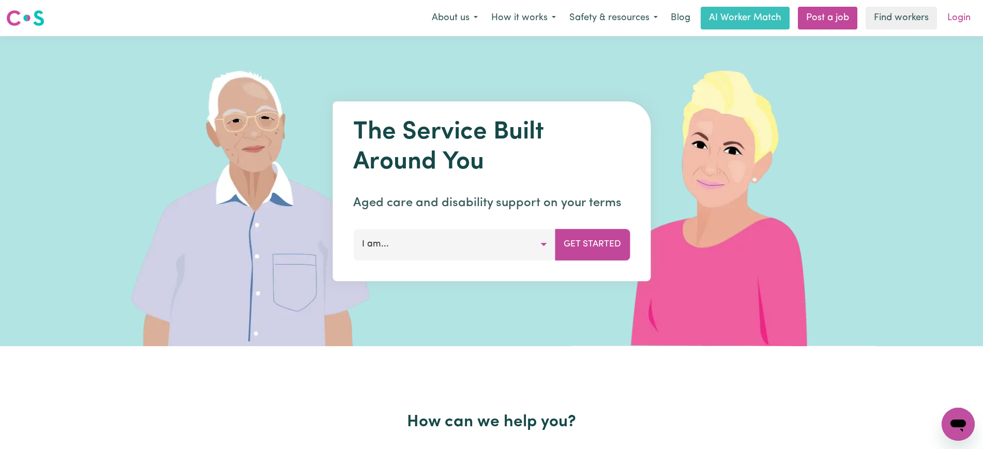  What do you see at coordinates (613, 18) in the screenshot?
I see `button: Safety & resources` at bounding box center [613, 18].